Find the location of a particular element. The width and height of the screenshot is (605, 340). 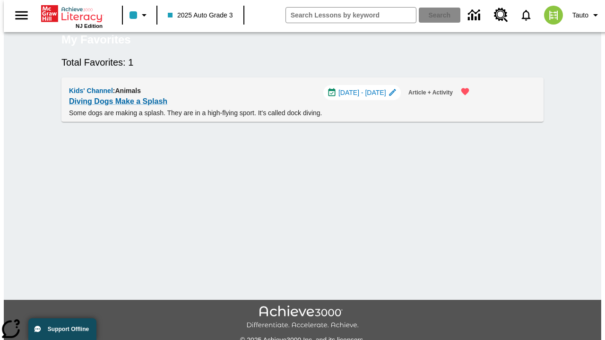

span: NJ Edition is located at coordinates (89, 26).